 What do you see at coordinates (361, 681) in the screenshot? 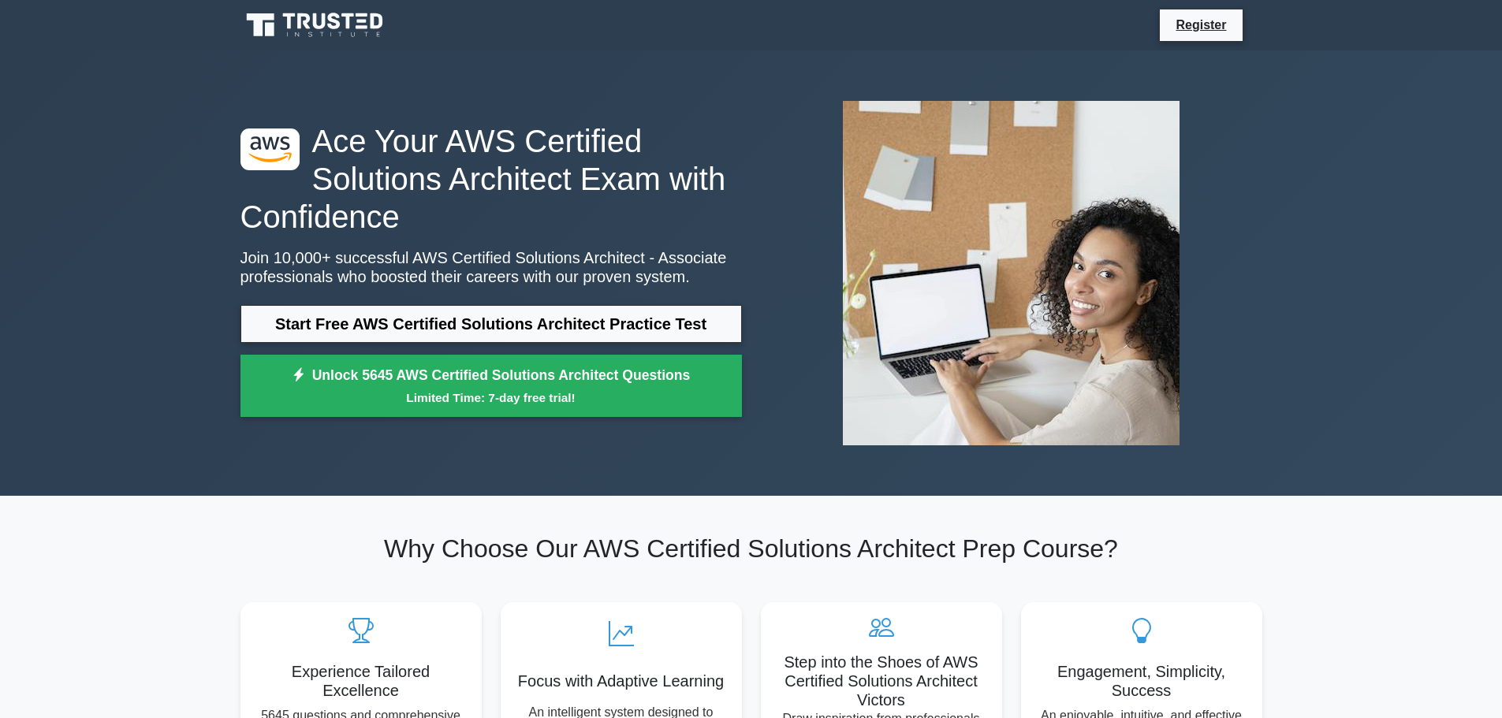
I see `h5: Experience Tailored Excellence` at bounding box center [361, 681].